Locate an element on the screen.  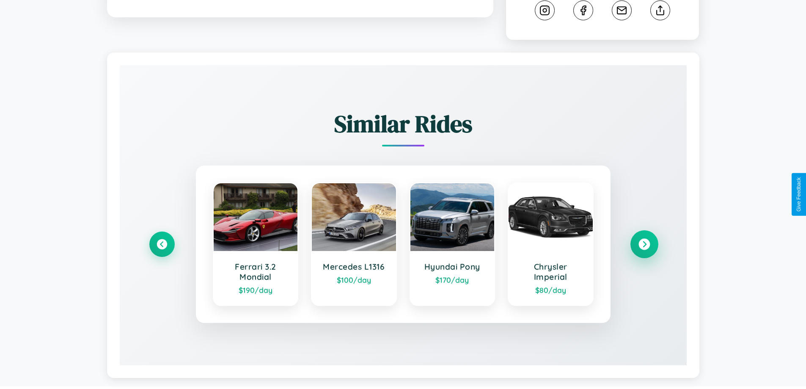
div: $ 100 /day is located at coordinates (354, 280).